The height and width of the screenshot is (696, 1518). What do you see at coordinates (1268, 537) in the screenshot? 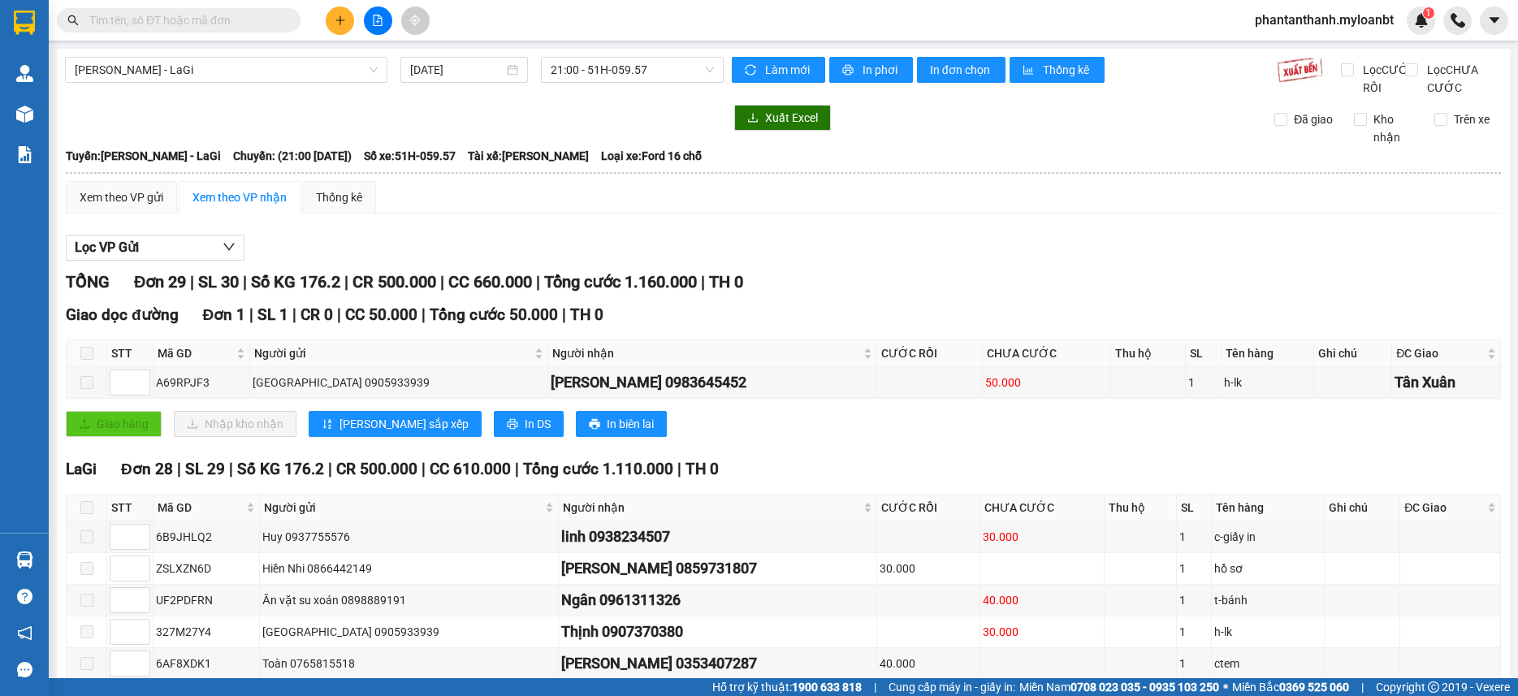
I see `div: c-giấy in` at bounding box center [1268, 537].